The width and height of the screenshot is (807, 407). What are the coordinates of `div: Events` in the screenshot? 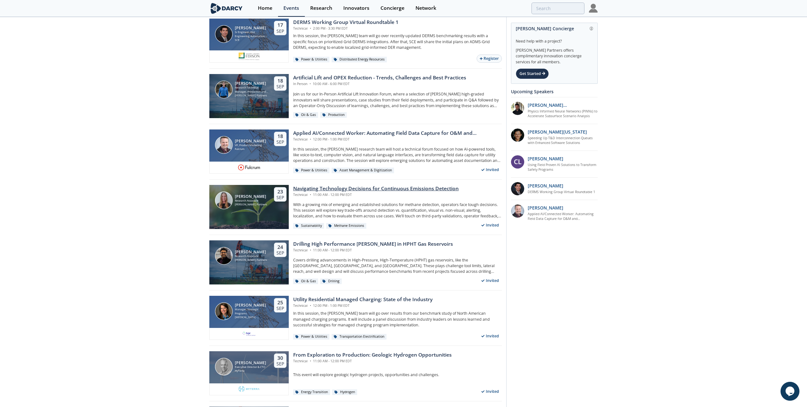 It's located at (291, 8).